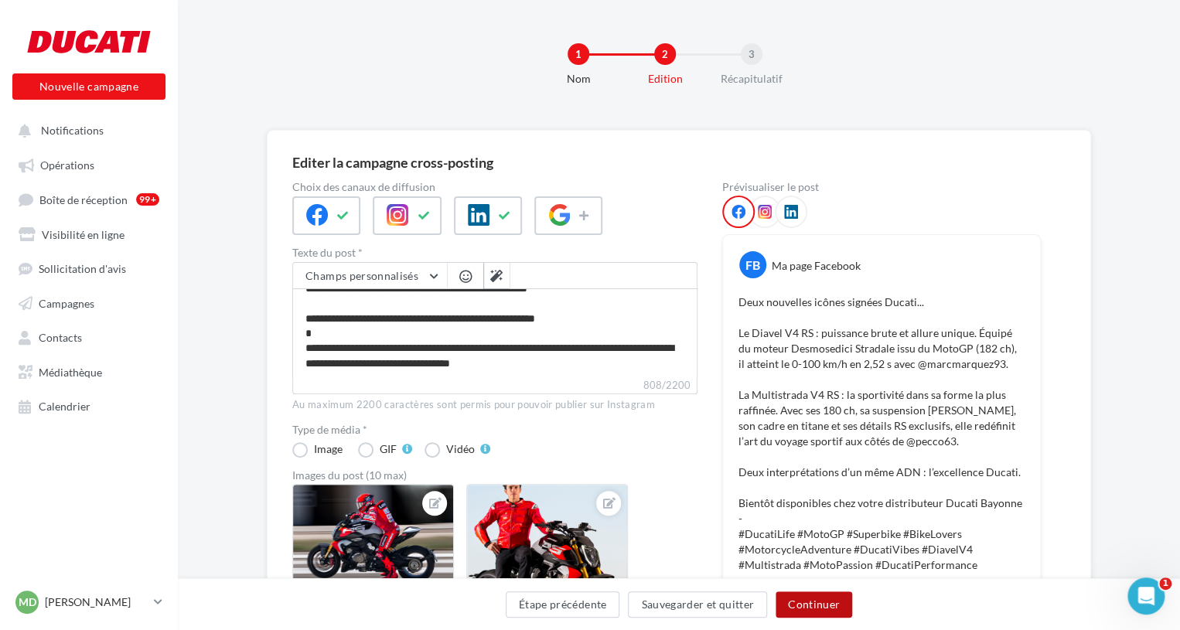 This screenshot has width=1180, height=630. What do you see at coordinates (86, 130) in the screenshot?
I see `button: Notifications` at bounding box center [86, 130].